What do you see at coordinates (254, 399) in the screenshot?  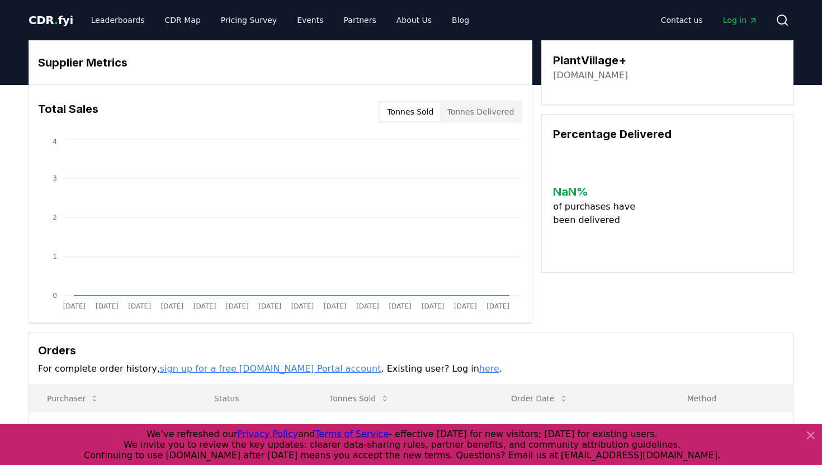 I see `p: Status` at bounding box center [254, 399].